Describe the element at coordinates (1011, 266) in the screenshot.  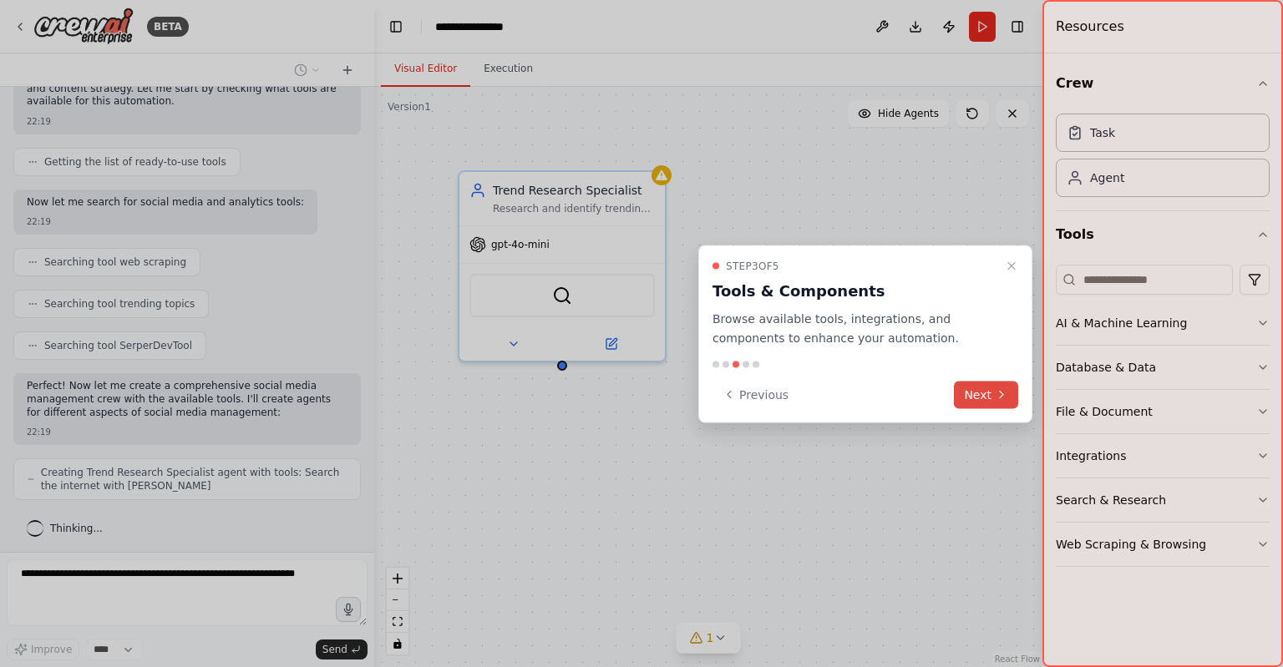
I see `button: Close walkthrough` at that location.